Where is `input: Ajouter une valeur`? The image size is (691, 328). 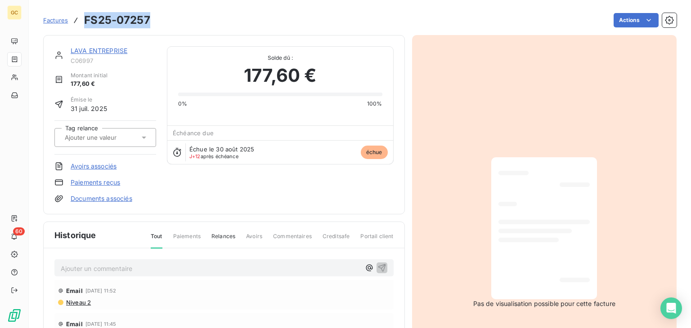
input: Ajouter une valeur is located at coordinates (109, 138).